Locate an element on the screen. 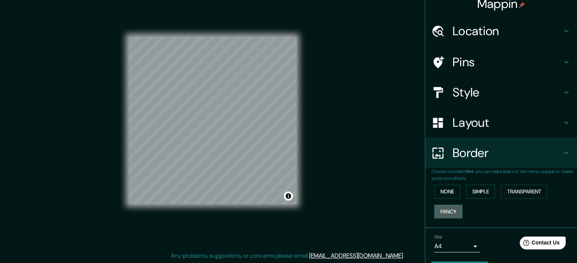 The height and width of the screenshot is (263, 577). p: Any problems, suggestions, or concerns please email . is located at coordinates (287, 256).